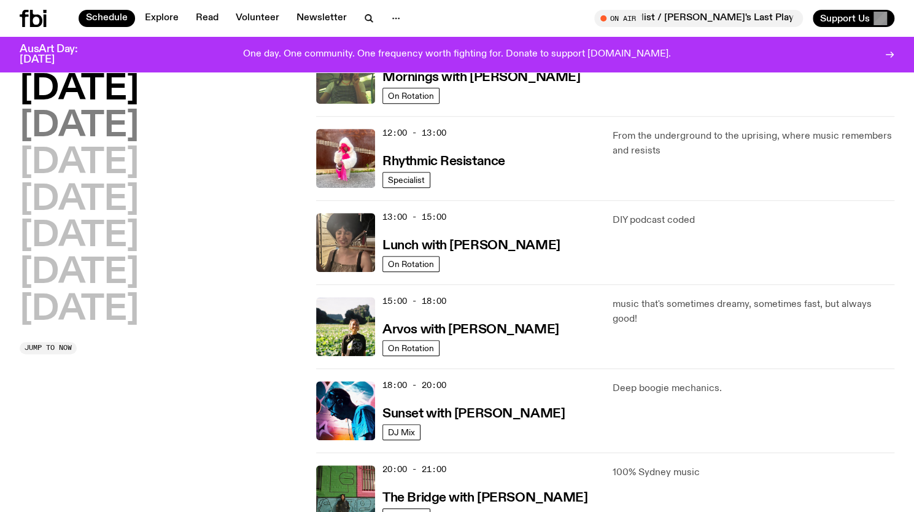 This screenshot has width=914, height=512. What do you see at coordinates (346, 411) in the screenshot?
I see `a: Simon Caldwell stands side on, looking downwards. He has headphones on. Behind him is a brightly ...` at bounding box center [346, 411].